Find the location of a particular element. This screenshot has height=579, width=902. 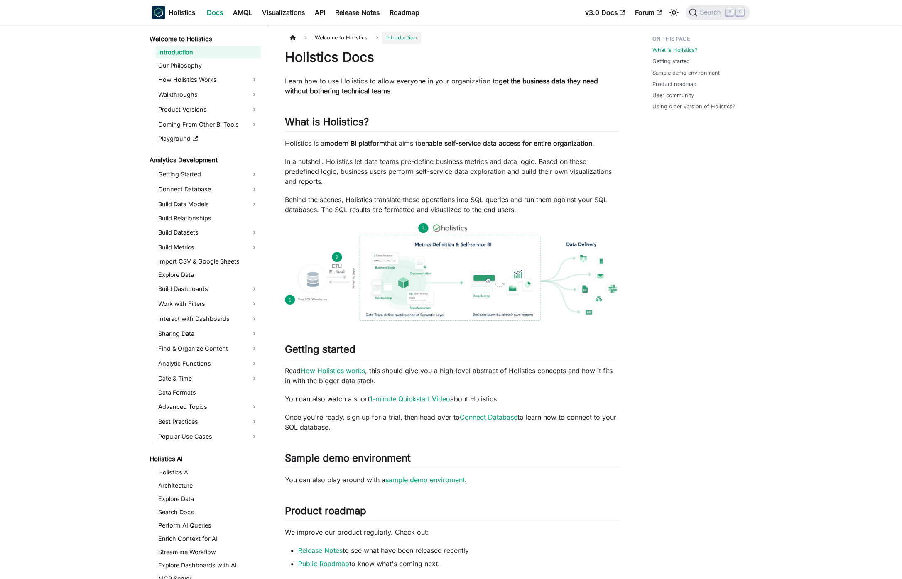

p: Once you're ready, sign up for a trial, then head over to to learn how to connect to your SQL dat... is located at coordinates (452, 422).